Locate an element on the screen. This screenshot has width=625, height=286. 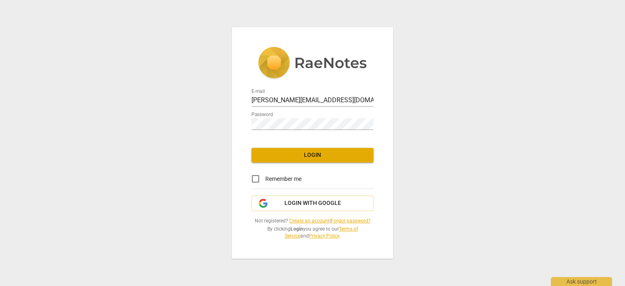
span: Remember me is located at coordinates (283, 179).